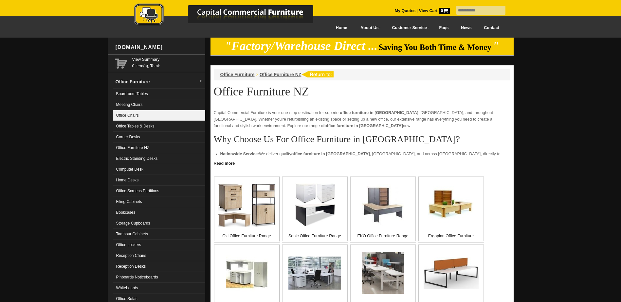 Image resolution: width=621 pixels, height=302 pixels. I want to click on p: Oki Office Furniture Range, so click(247, 236).